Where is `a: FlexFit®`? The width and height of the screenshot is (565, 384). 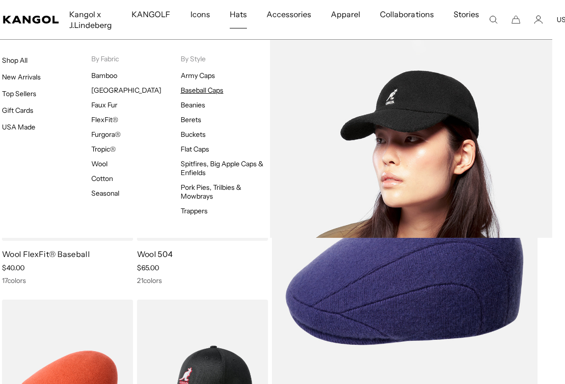 a: FlexFit® is located at coordinates (105, 120).